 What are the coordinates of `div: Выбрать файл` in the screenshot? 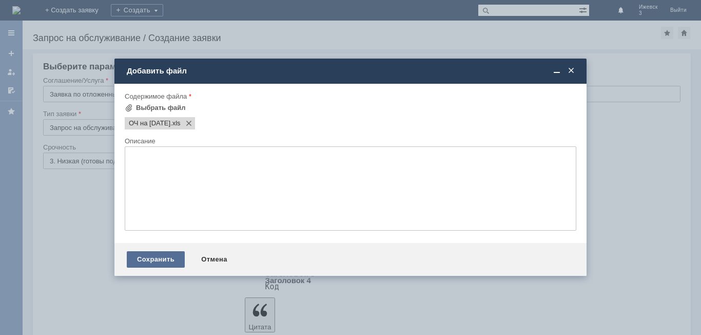 It's located at (161, 108).